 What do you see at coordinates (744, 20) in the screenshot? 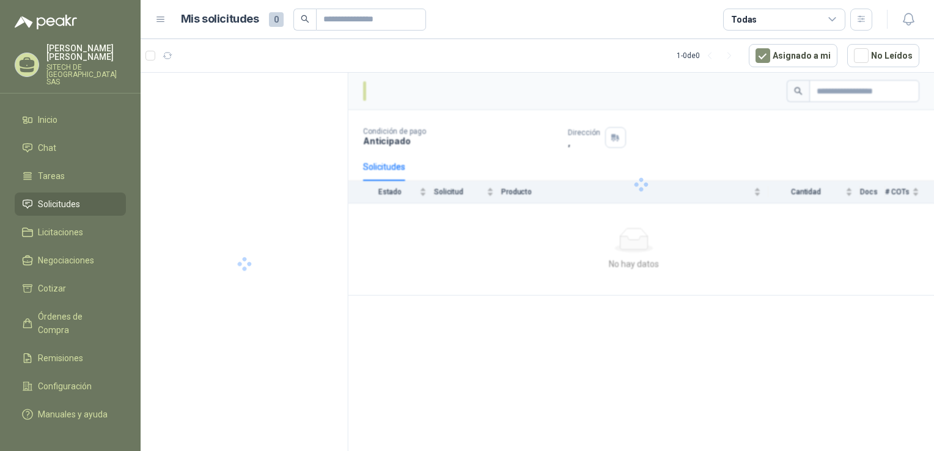
I see `div: Todas` at bounding box center [744, 20].